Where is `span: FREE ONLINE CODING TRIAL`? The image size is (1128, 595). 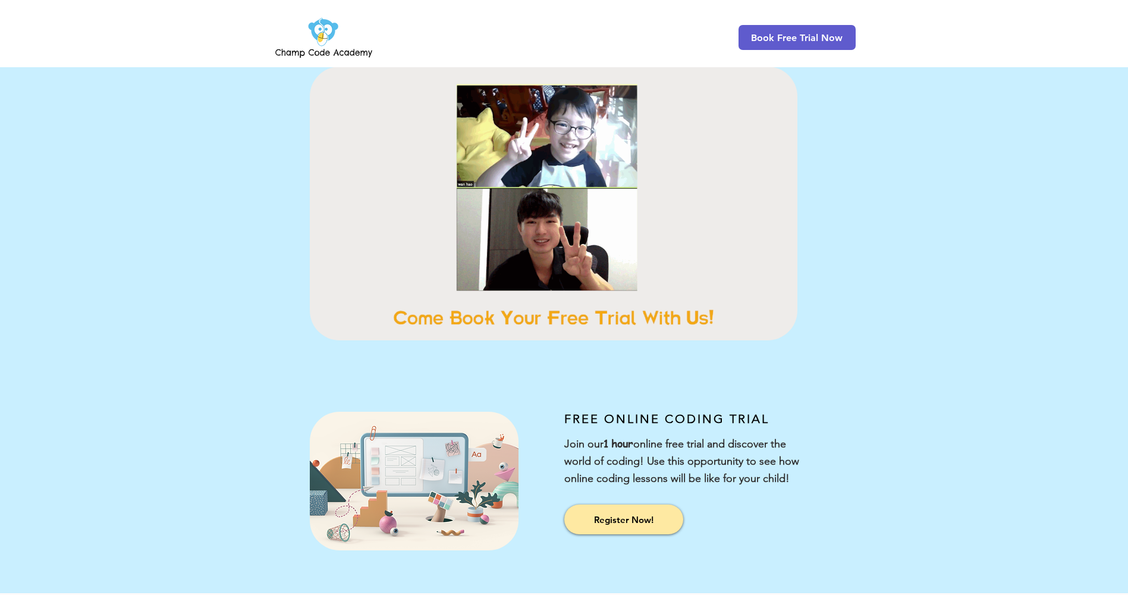 span: FREE ONLINE CODING TRIAL is located at coordinates (667, 419).